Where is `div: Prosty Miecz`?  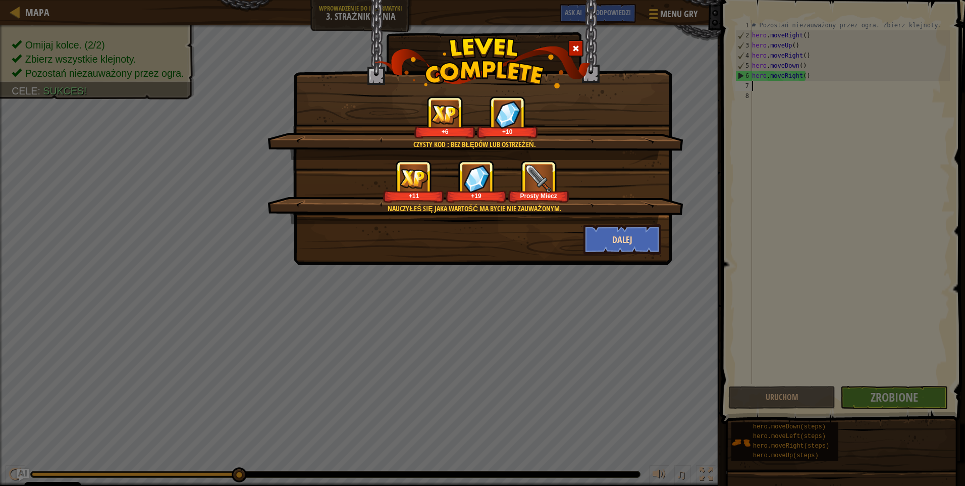 div: Prosty Miecz is located at coordinates (539, 195).